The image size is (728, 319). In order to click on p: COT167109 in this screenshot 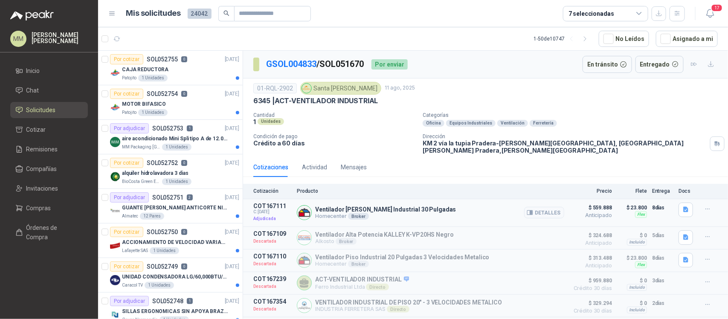, I will do `click(272, 234)`.